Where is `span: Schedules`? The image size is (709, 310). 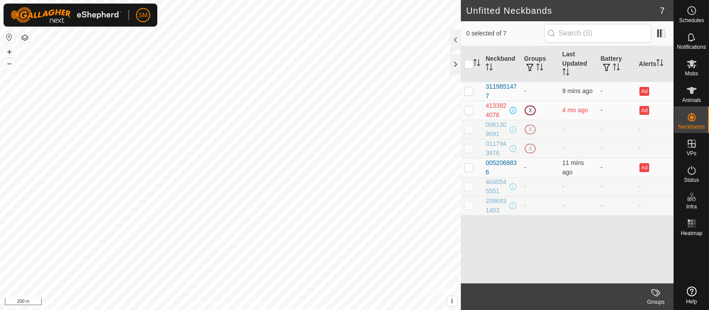 span: Schedules is located at coordinates (691, 20).